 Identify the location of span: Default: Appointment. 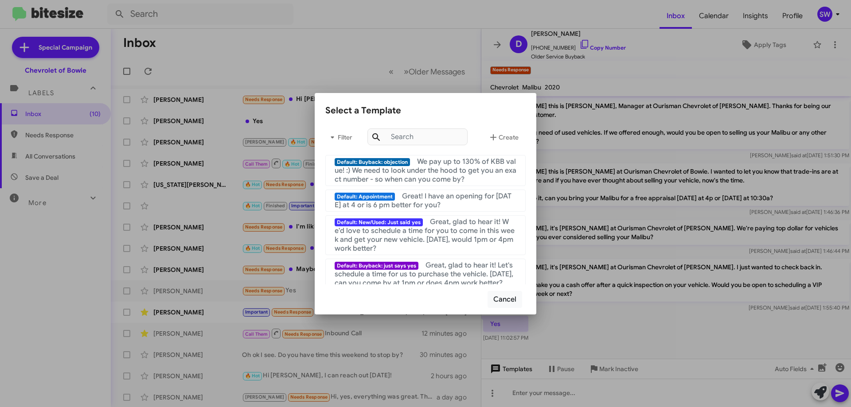
(365, 197).